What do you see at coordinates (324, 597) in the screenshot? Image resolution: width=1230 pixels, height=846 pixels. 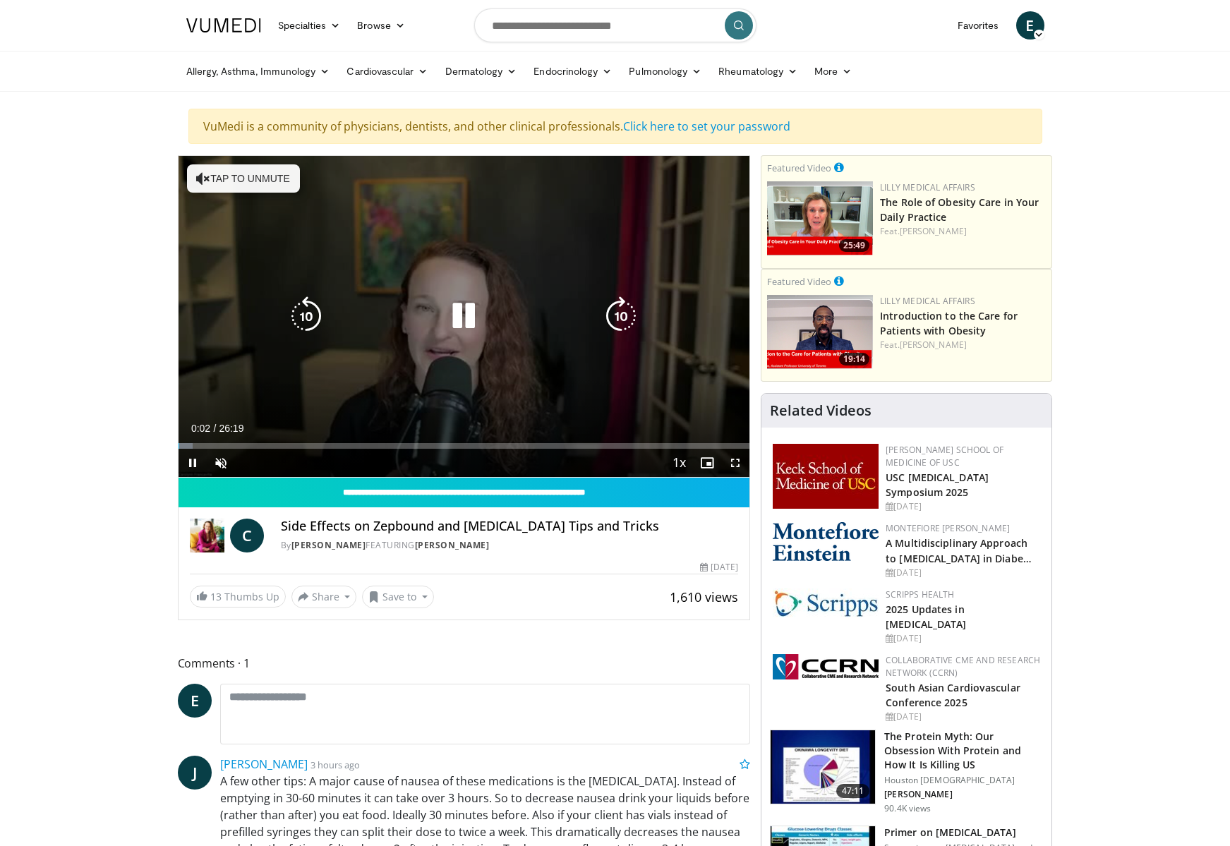 I see `button: Share` at bounding box center [324, 597].